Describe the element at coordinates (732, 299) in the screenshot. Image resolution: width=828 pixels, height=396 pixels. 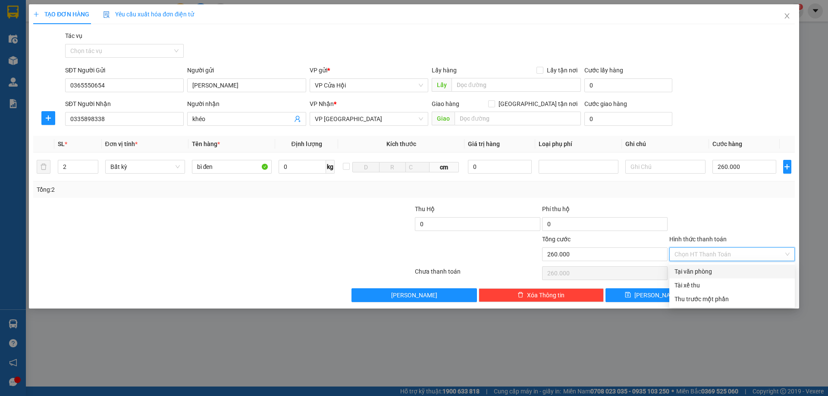
I see `div: Thu trước một phần` at that location.